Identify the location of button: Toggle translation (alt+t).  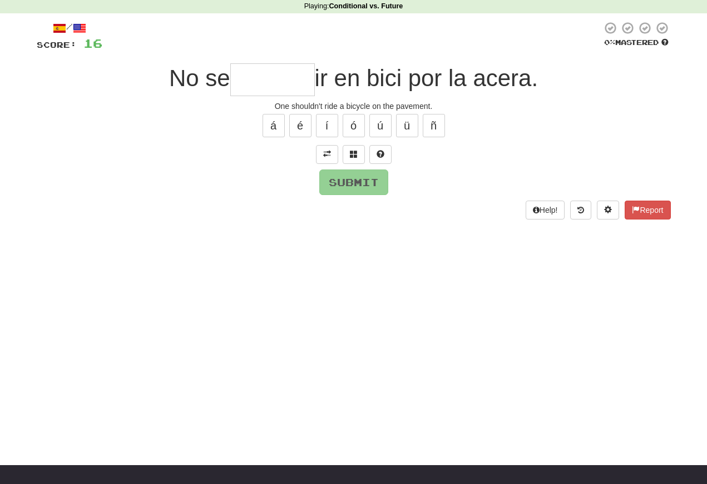
(327, 155).